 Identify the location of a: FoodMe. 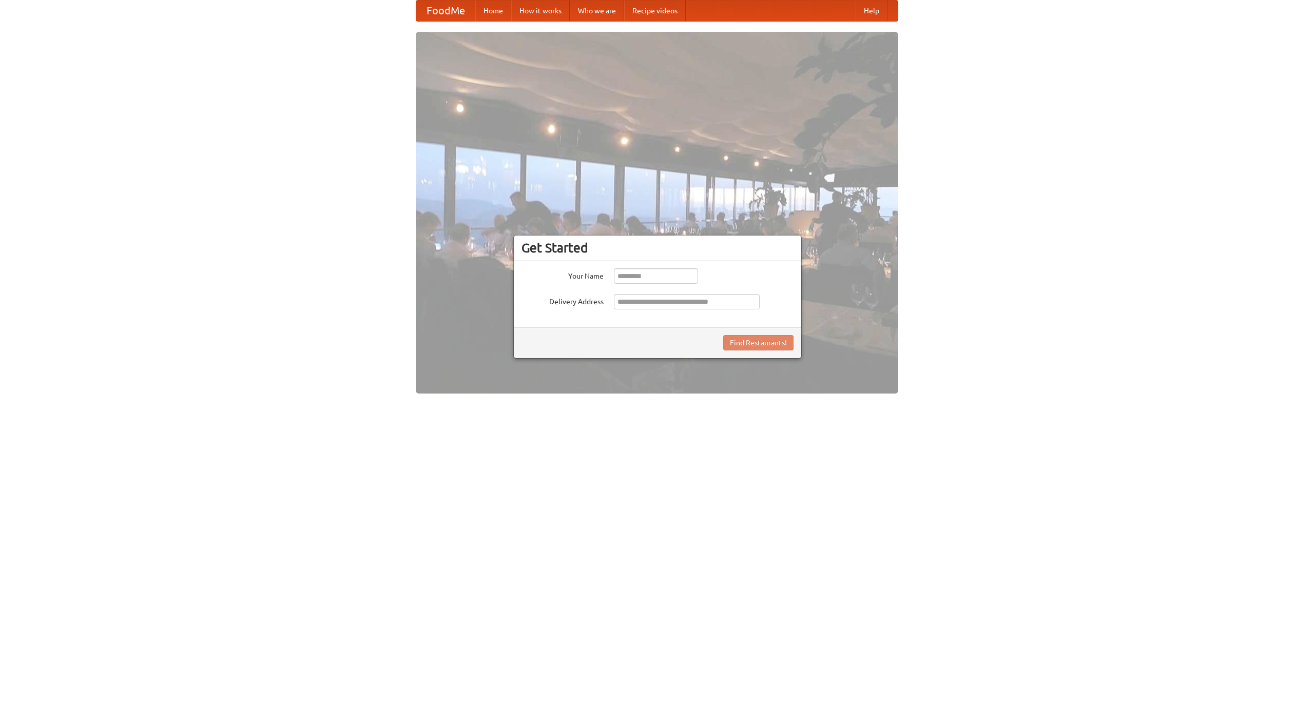
(446, 11).